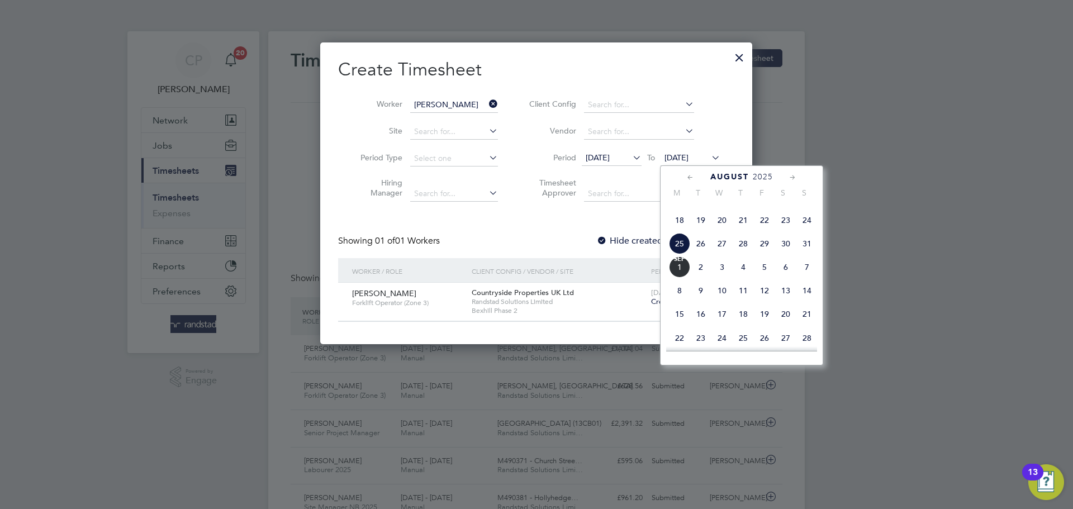 This screenshot has width=1073, height=509. I want to click on span: 12, so click(765, 291).